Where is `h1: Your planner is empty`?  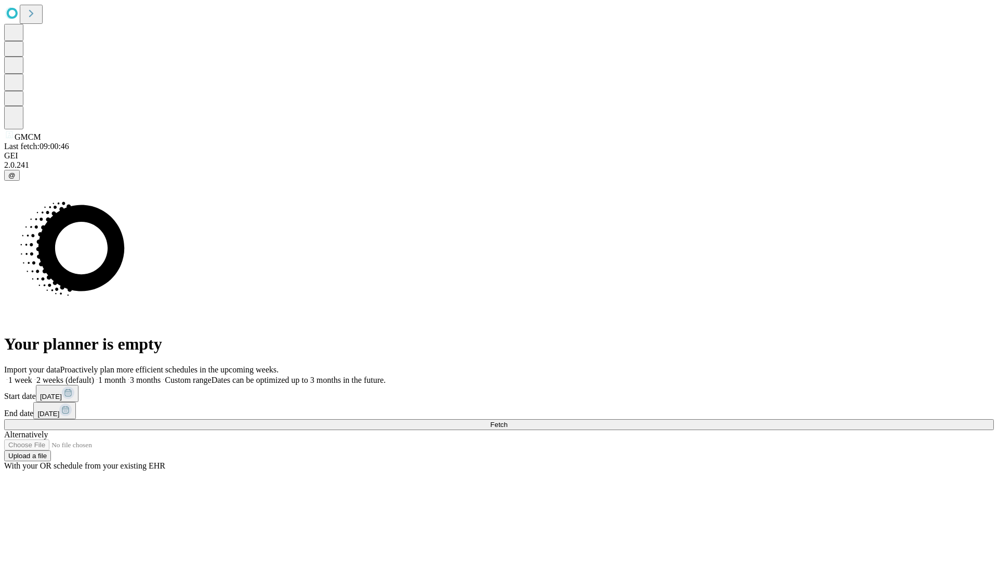
h1: Your planner is empty is located at coordinates (499, 344).